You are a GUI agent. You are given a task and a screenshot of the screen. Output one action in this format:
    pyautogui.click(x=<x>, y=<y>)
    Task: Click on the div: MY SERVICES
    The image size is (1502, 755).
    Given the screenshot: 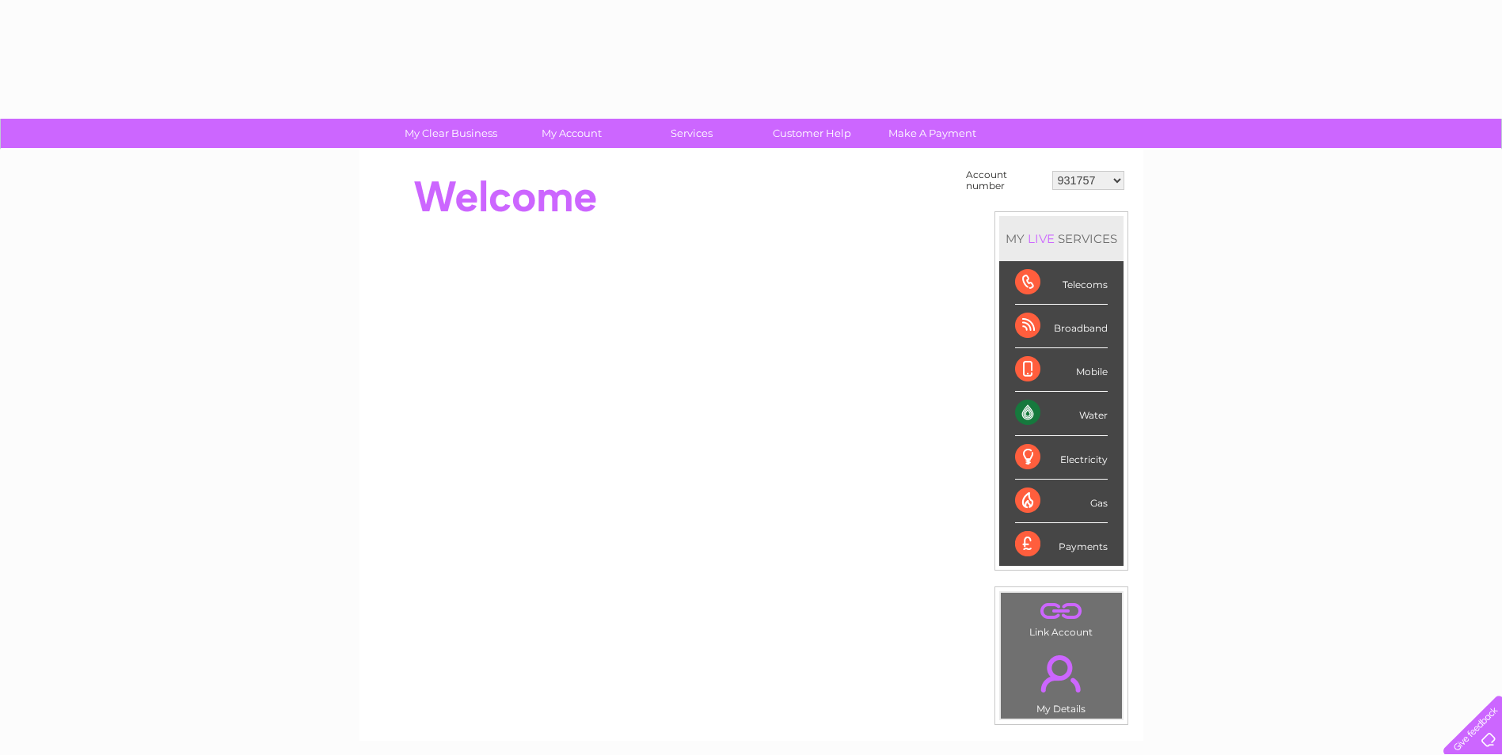 What is the action you would take?
    pyautogui.click(x=1061, y=238)
    